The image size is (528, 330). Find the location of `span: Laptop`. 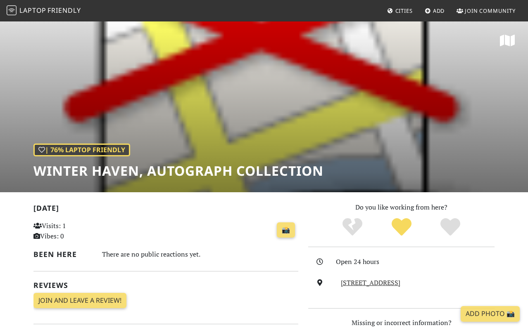

span: Laptop is located at coordinates (33, 10).